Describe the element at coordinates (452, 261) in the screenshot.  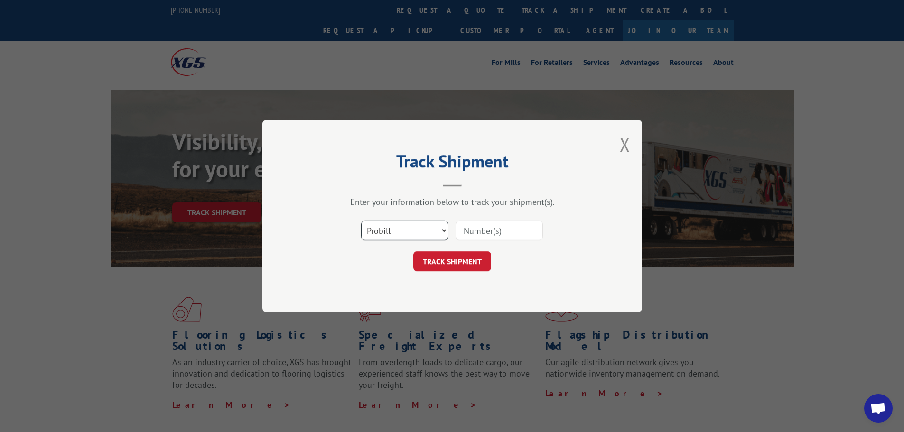
I see `button: TRACK SHIPMENT` at that location.